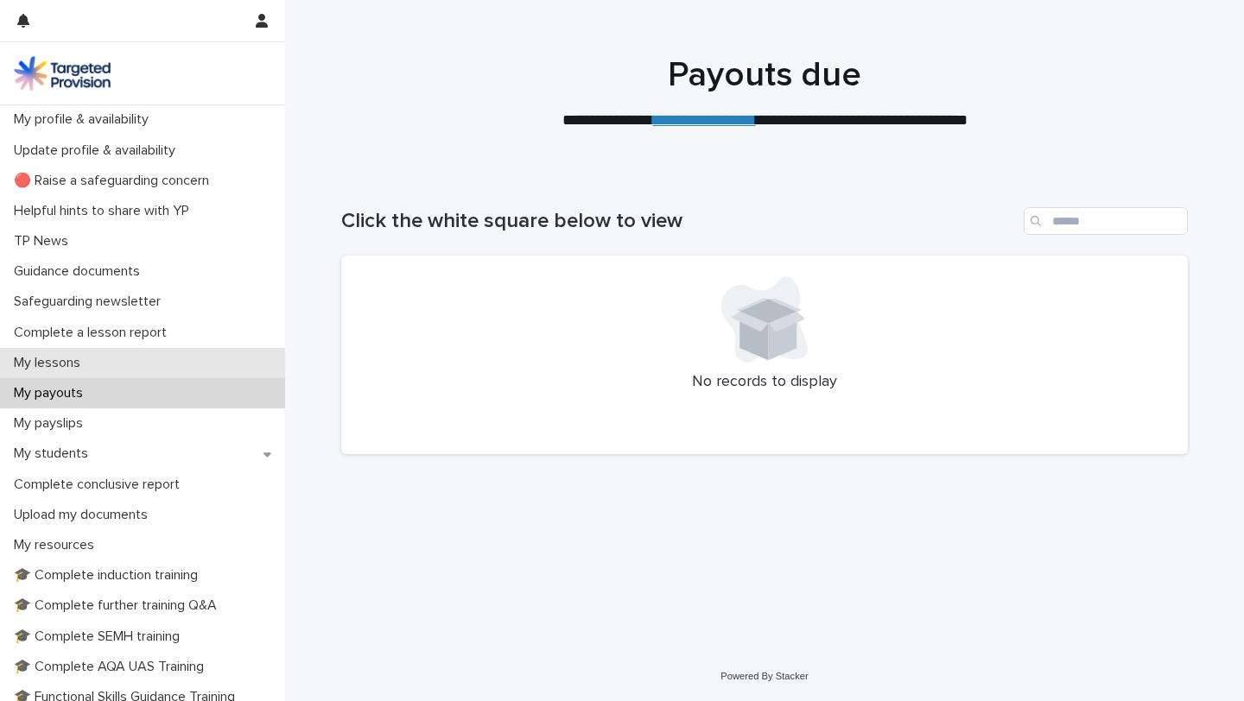  Describe the element at coordinates (100, 637) in the screenshot. I see `p: 🎓 Complete SEMH training` at that location.